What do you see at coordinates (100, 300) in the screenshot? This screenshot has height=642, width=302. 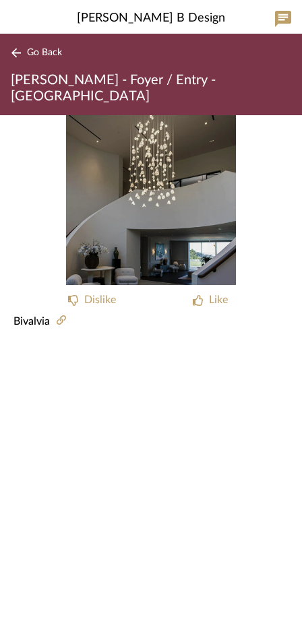 I see `div: Dislike` at bounding box center [100, 300].